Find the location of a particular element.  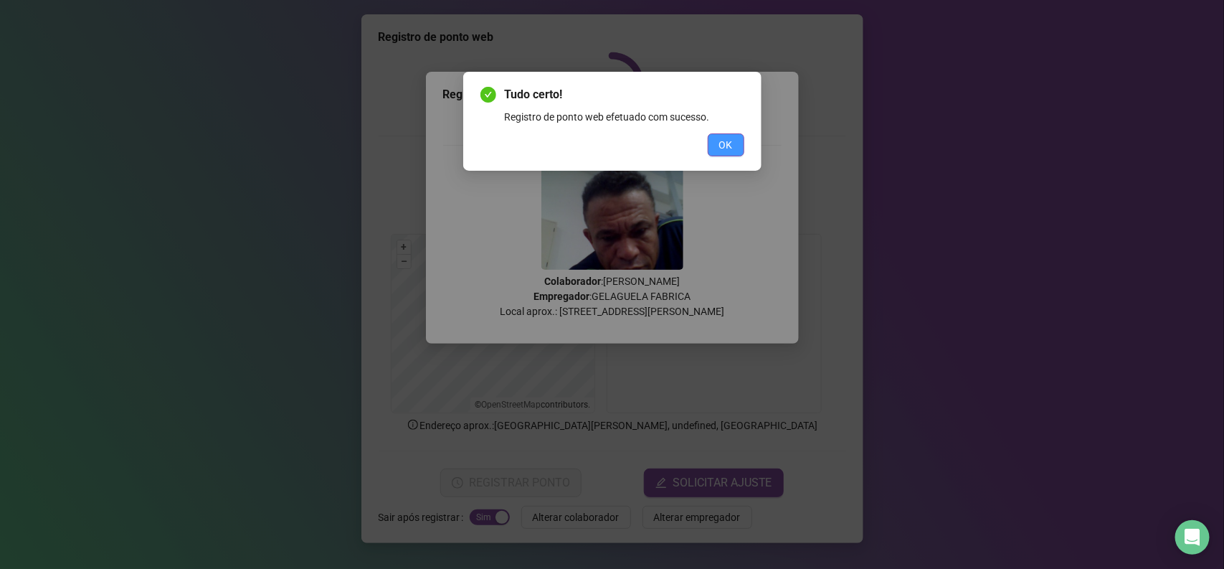

div: Open Intercom Messenger is located at coordinates (1192, 537).